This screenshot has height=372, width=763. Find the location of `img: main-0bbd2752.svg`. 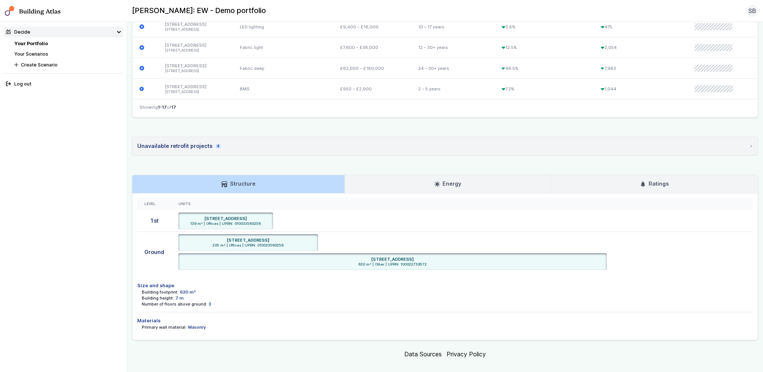

img: main-0bbd2752.svg is located at coordinates (10, 11).